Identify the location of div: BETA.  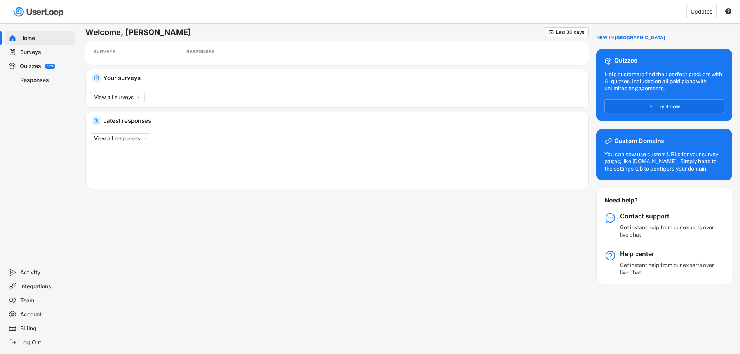
(50, 66).